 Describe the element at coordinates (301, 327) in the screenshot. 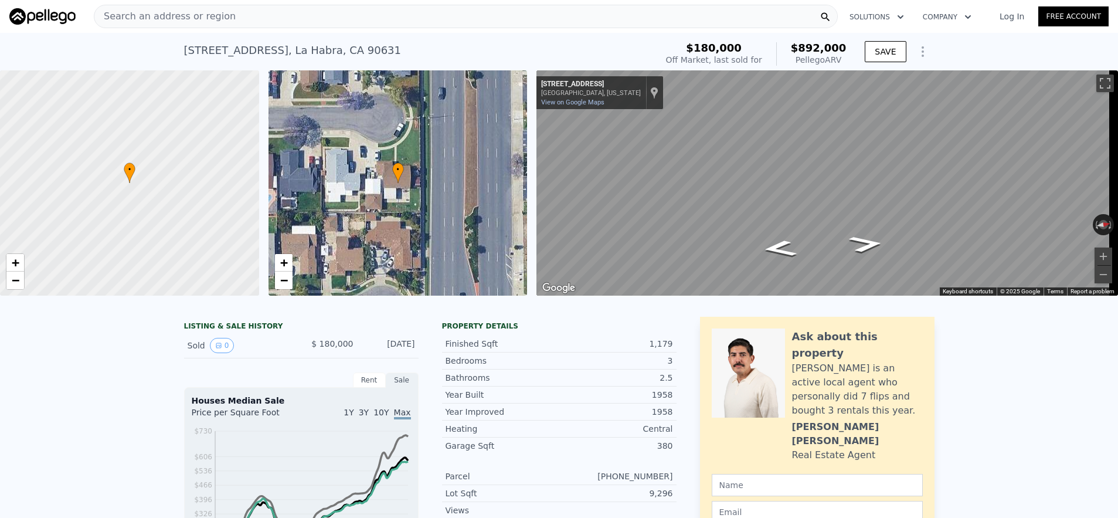

I see `div: LISTING & SALE HISTORY` at that location.